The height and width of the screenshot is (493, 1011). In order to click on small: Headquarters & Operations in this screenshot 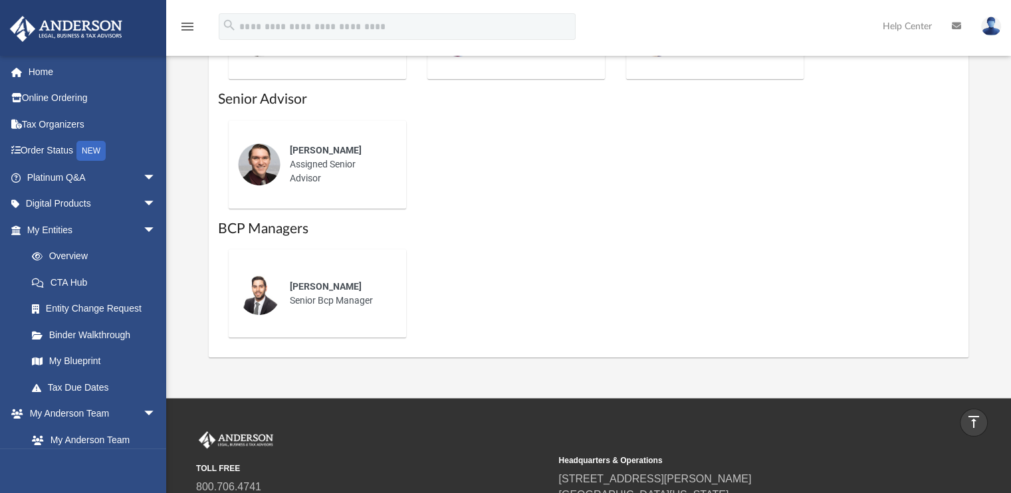, I will do `click(735, 461)`.